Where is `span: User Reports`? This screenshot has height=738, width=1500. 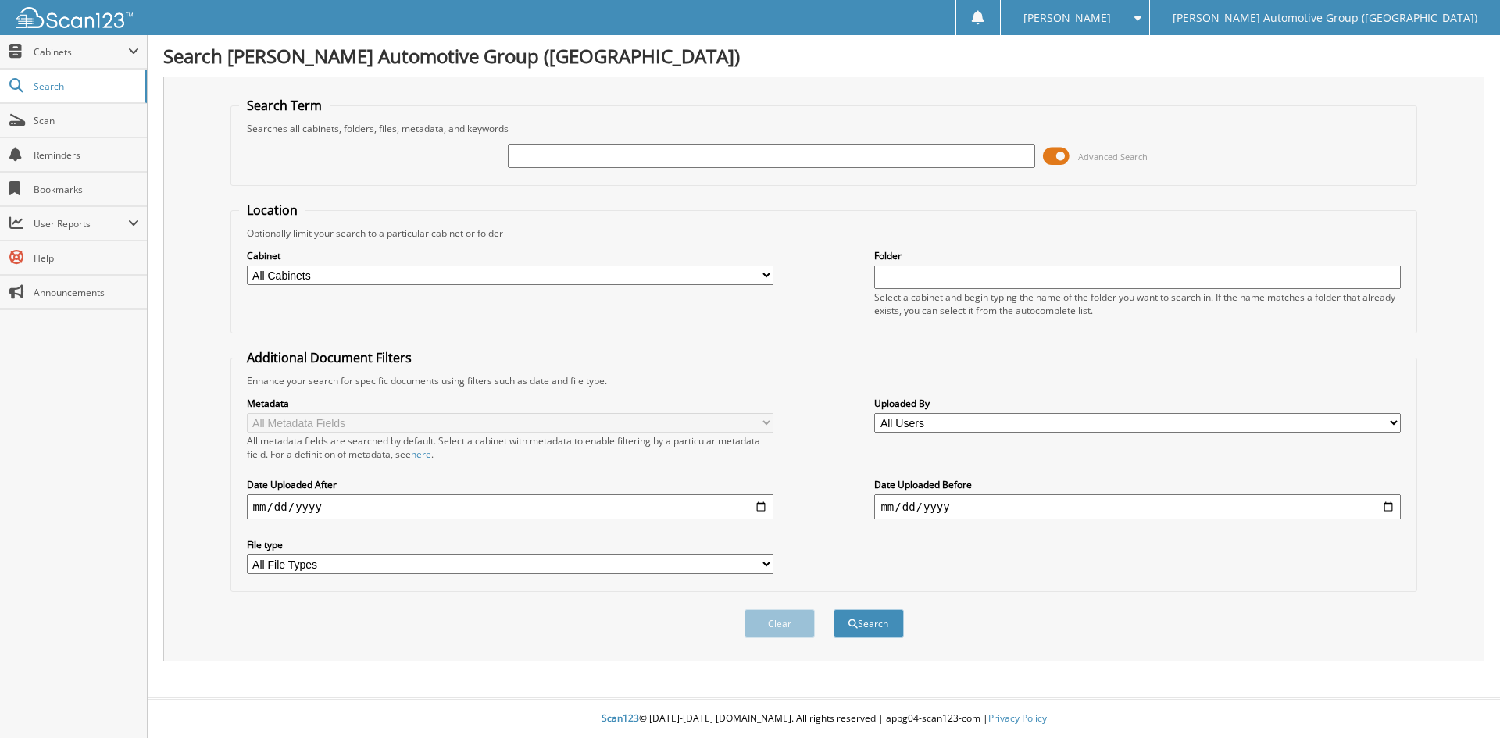
span: User Reports is located at coordinates (80, 223).